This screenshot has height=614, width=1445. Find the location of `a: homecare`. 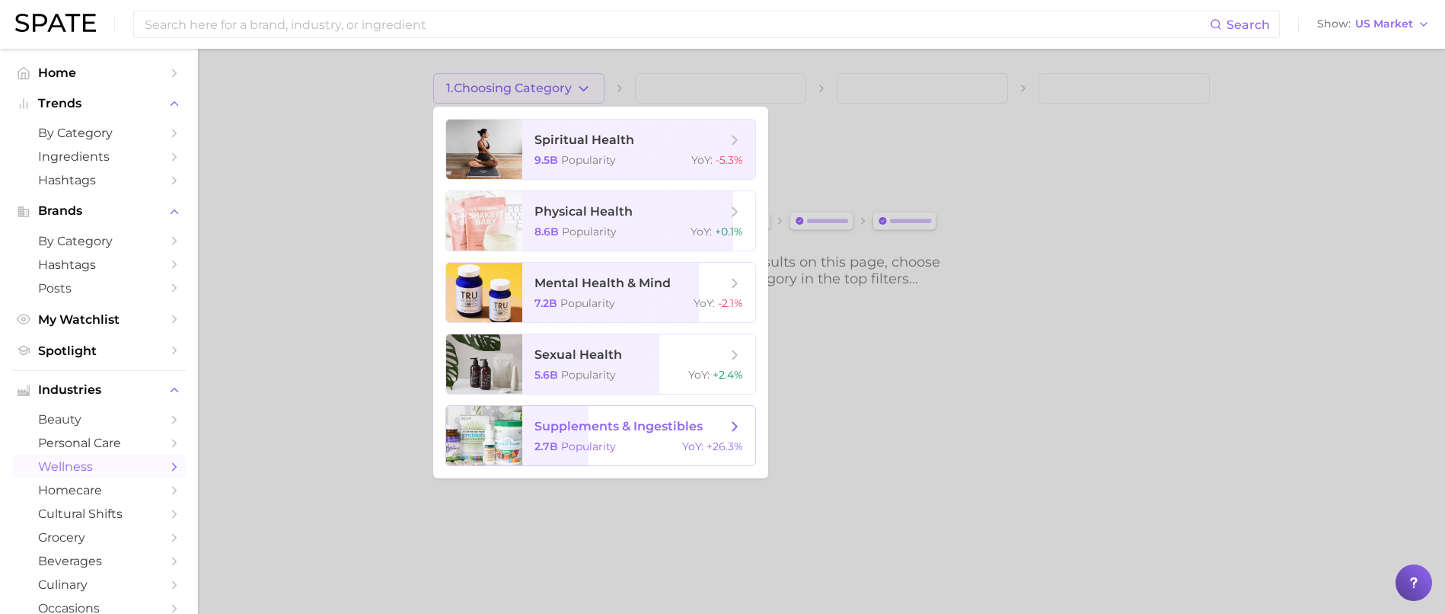

a: homecare is located at coordinates (99, 490).